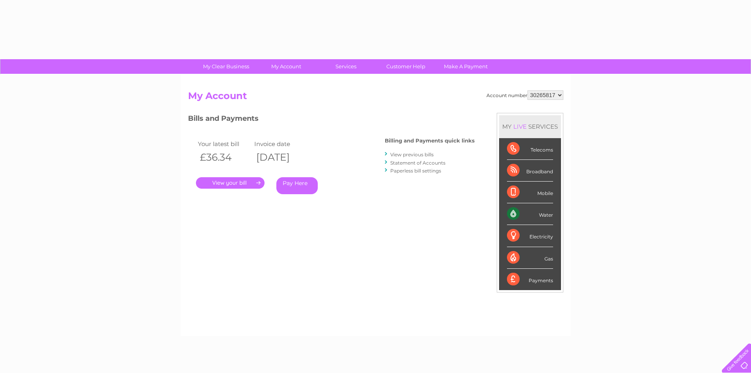 The width and height of the screenshot is (751, 373). I want to click on a: My Account, so click(286, 66).